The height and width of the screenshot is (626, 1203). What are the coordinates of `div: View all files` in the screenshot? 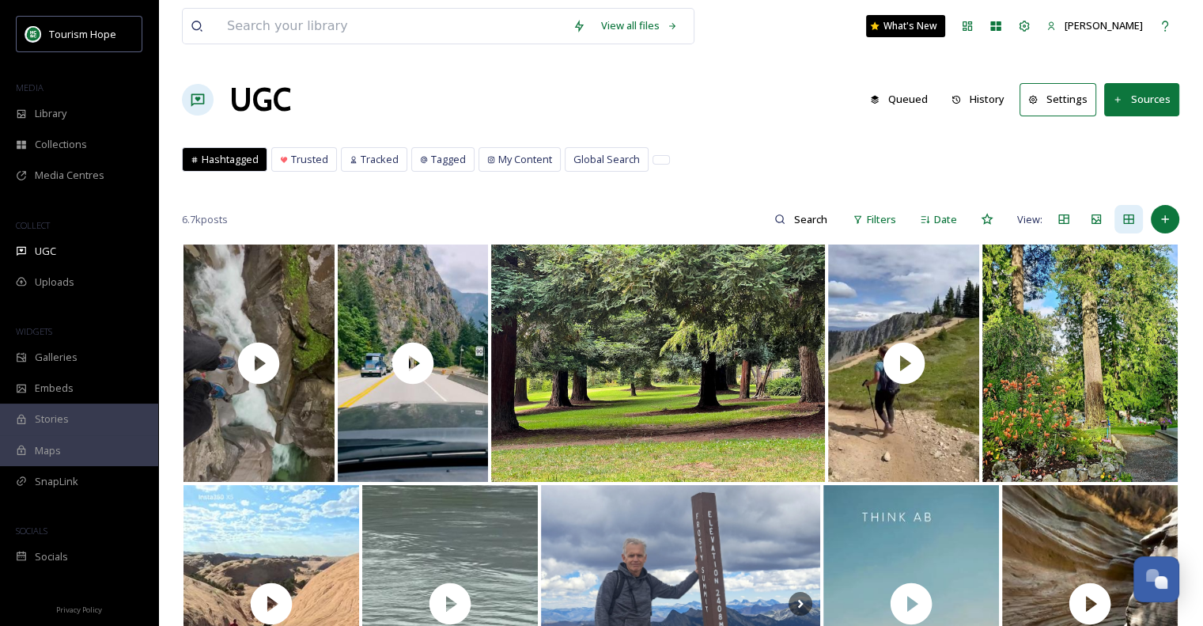 It's located at (639, 25).